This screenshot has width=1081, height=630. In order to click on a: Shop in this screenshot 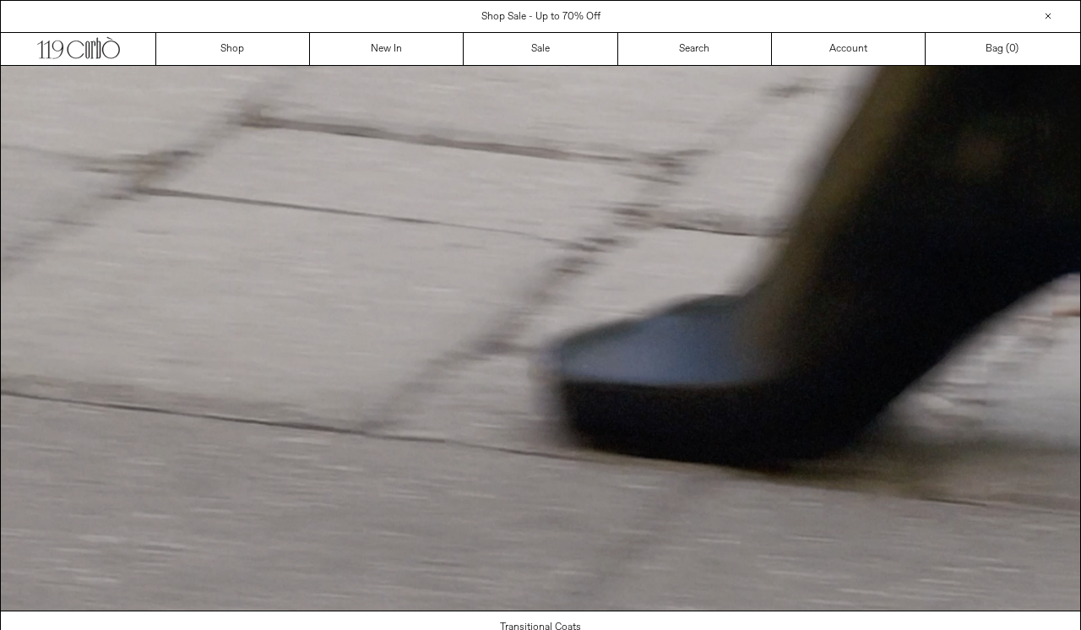, I will do `click(233, 49)`.